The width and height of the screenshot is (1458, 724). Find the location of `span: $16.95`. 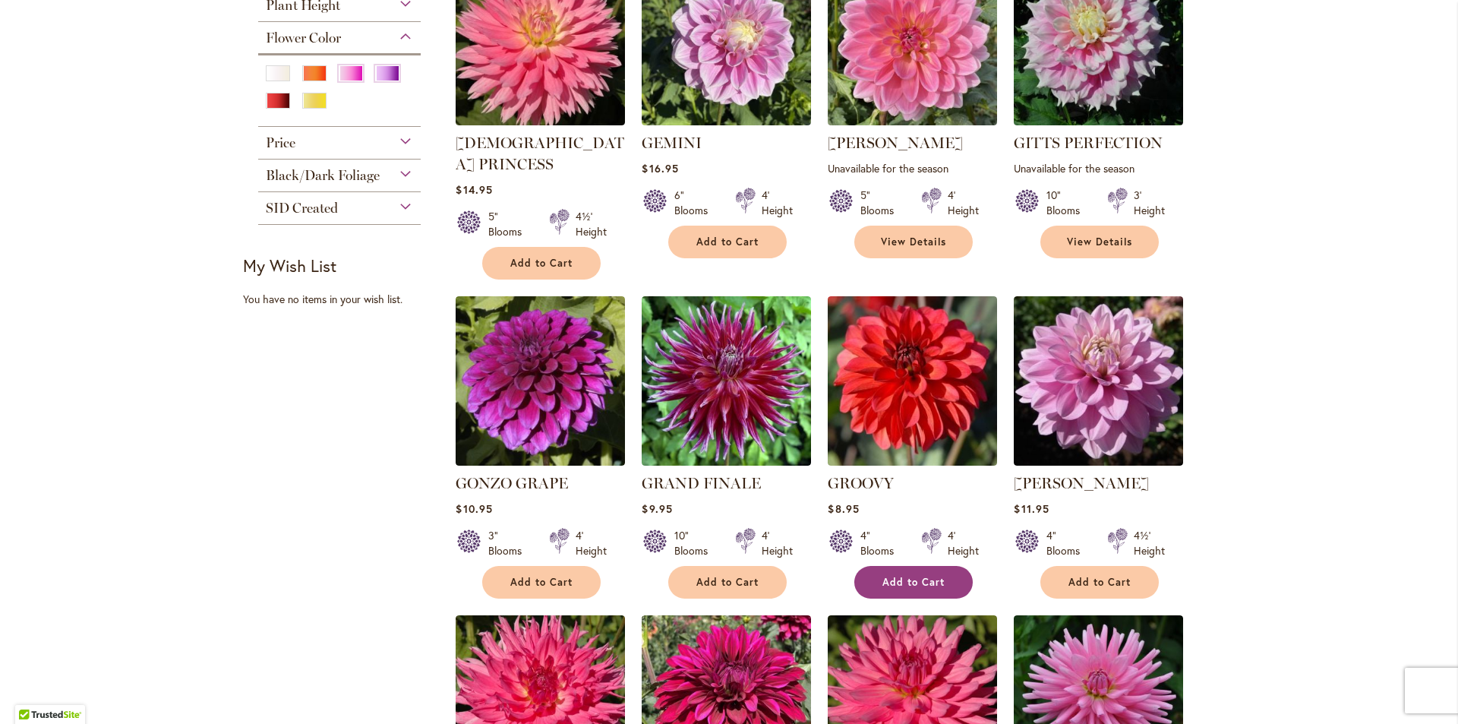

span: $16.95 is located at coordinates (660, 168).